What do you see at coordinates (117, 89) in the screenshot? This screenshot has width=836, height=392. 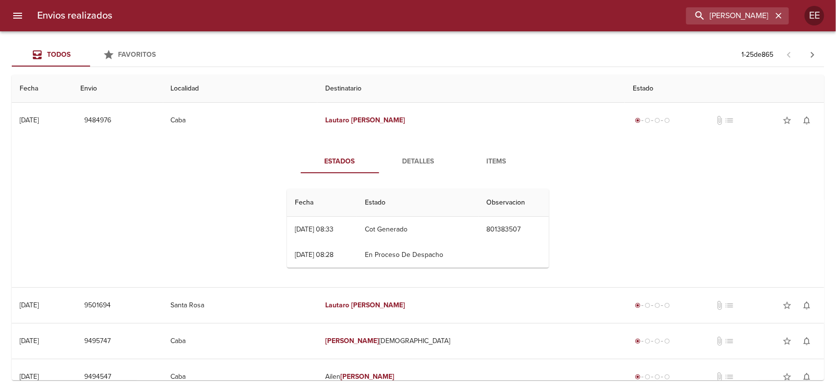 I see `th: Envio` at bounding box center [117, 89].